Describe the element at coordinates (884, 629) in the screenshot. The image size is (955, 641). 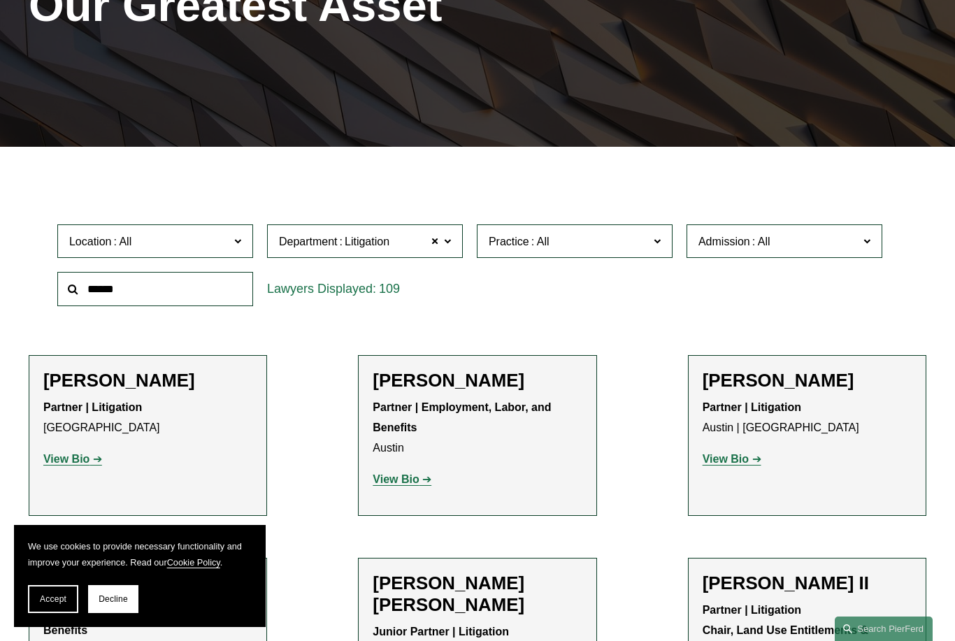
I see `a: Search this site` at that location.